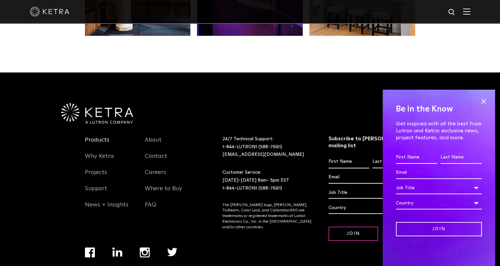 This screenshot has height=266, width=500. Describe the element at coordinates (97, 113) in the screenshot. I see `img: Ketra-aLutronCo_White_RGB` at that location.